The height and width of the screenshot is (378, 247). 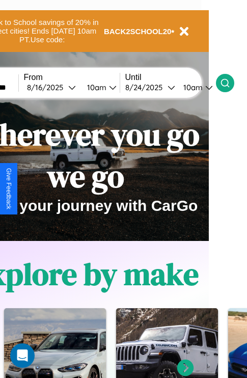 What do you see at coordinates (9, 189) in the screenshot?
I see `div: Give Feedback` at bounding box center [9, 189].